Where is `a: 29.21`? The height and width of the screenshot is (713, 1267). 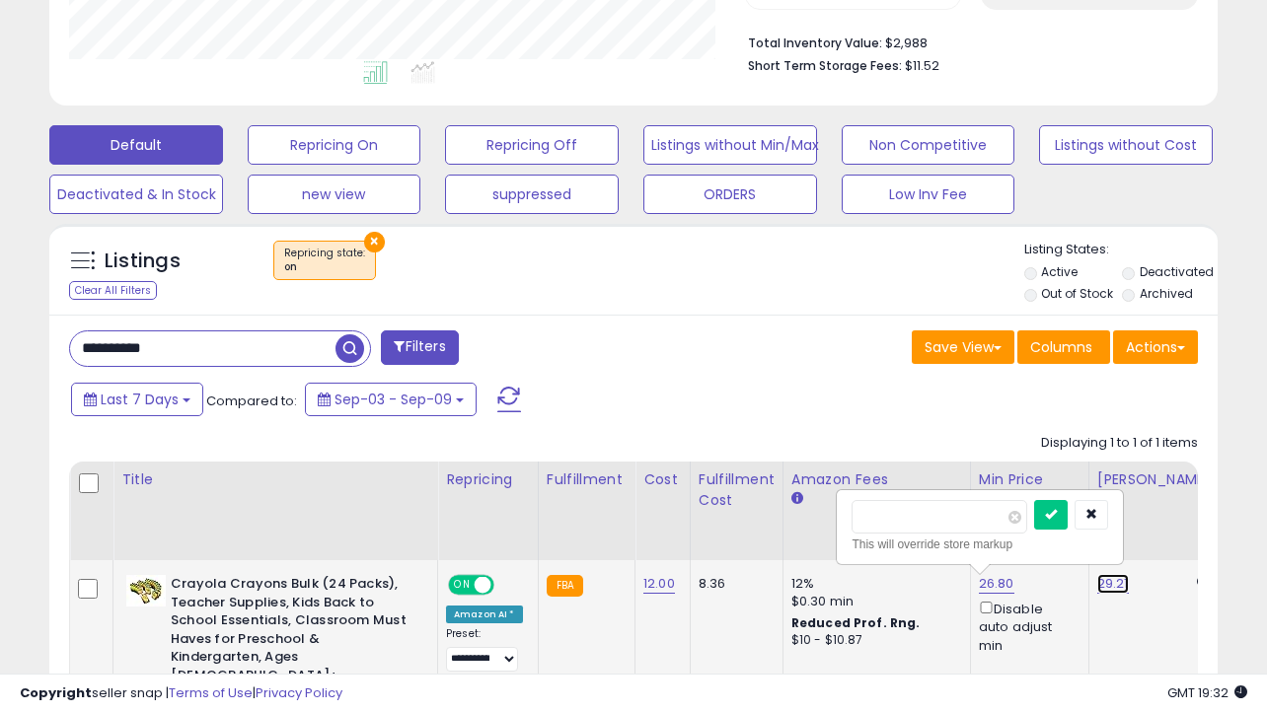
a: 29.21 is located at coordinates (1113, 584).